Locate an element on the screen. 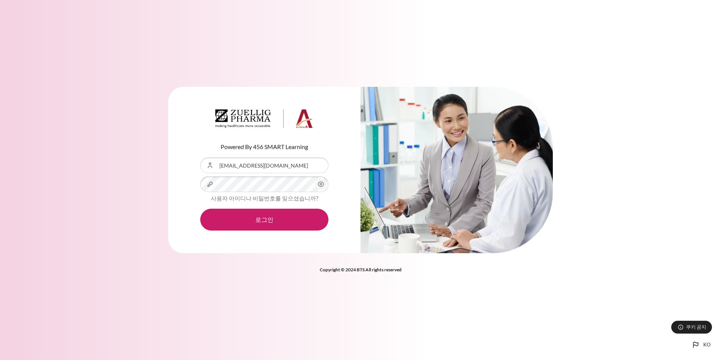  img: Architeck is located at coordinates (265, 119).